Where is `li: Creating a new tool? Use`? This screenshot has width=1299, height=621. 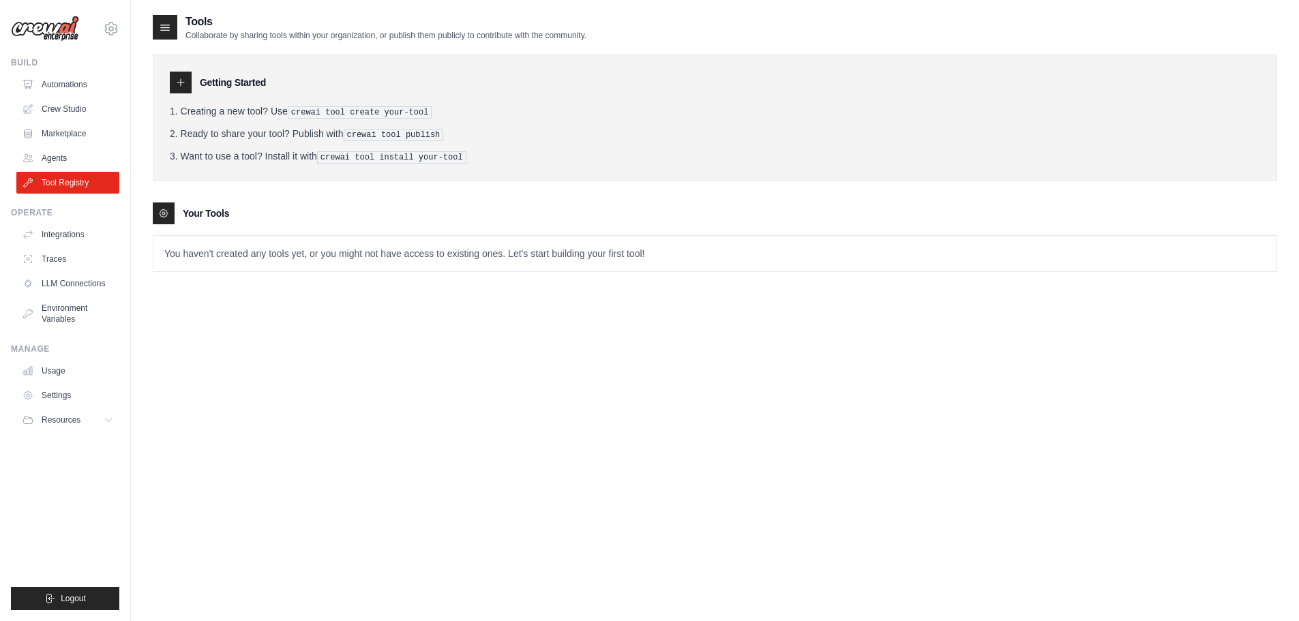
li: Creating a new tool? Use is located at coordinates (714, 111).